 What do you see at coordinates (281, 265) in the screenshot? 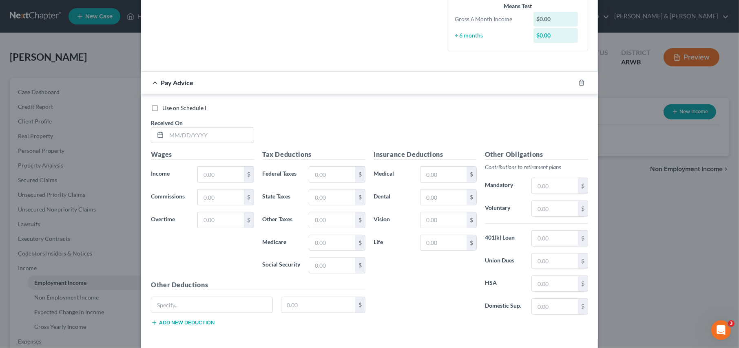
I see `label: Social Security` at bounding box center [281, 265].